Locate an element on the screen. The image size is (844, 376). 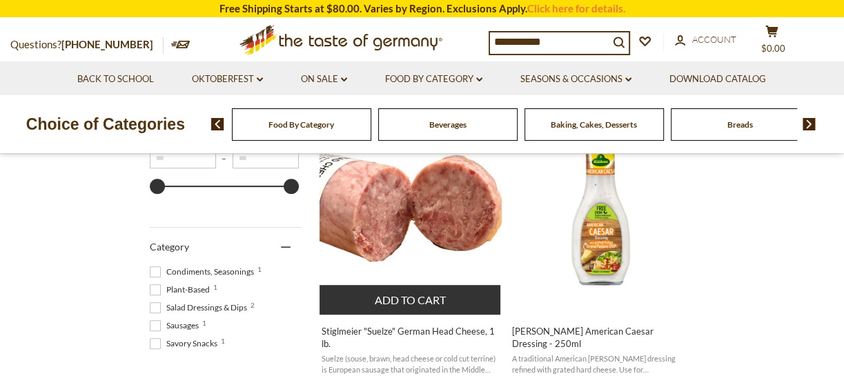
span: Savory Snacks is located at coordinates (186, 344).